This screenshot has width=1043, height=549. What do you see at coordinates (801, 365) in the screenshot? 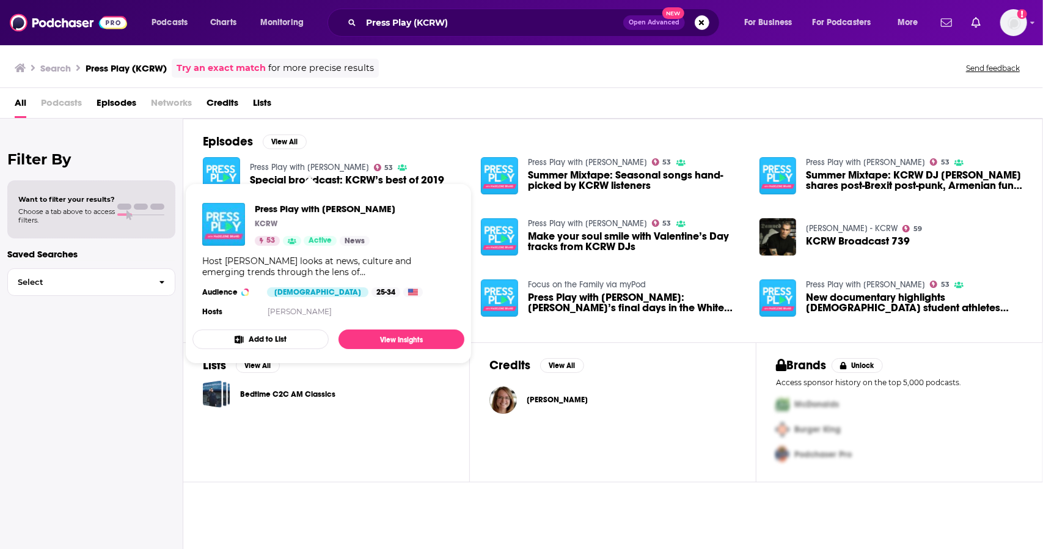
I see `h2: Brands` at bounding box center [801, 365].